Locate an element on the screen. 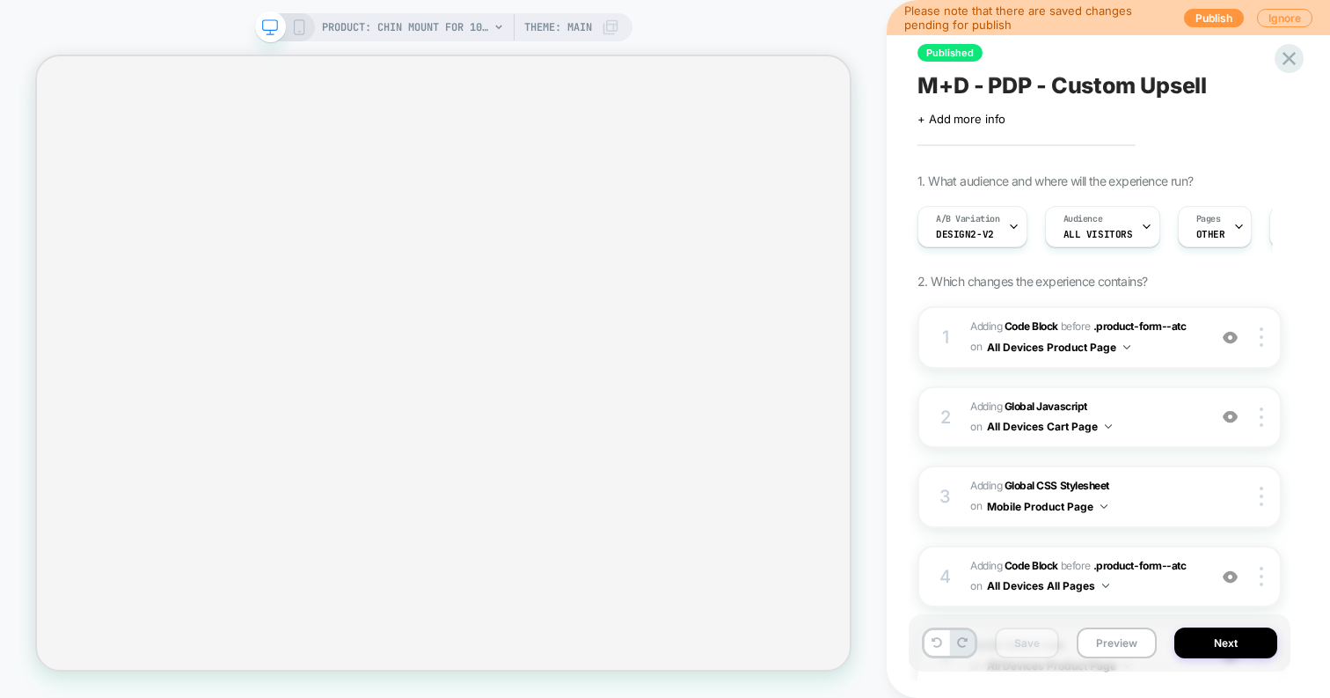 The height and width of the screenshot is (698, 1330). div: 4 is located at coordinates (946, 576).